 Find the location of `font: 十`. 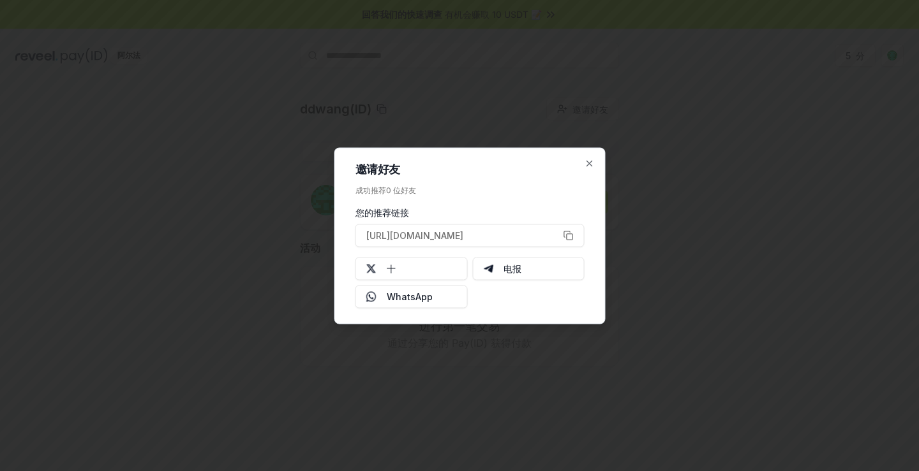

font: 十 is located at coordinates (391, 269).